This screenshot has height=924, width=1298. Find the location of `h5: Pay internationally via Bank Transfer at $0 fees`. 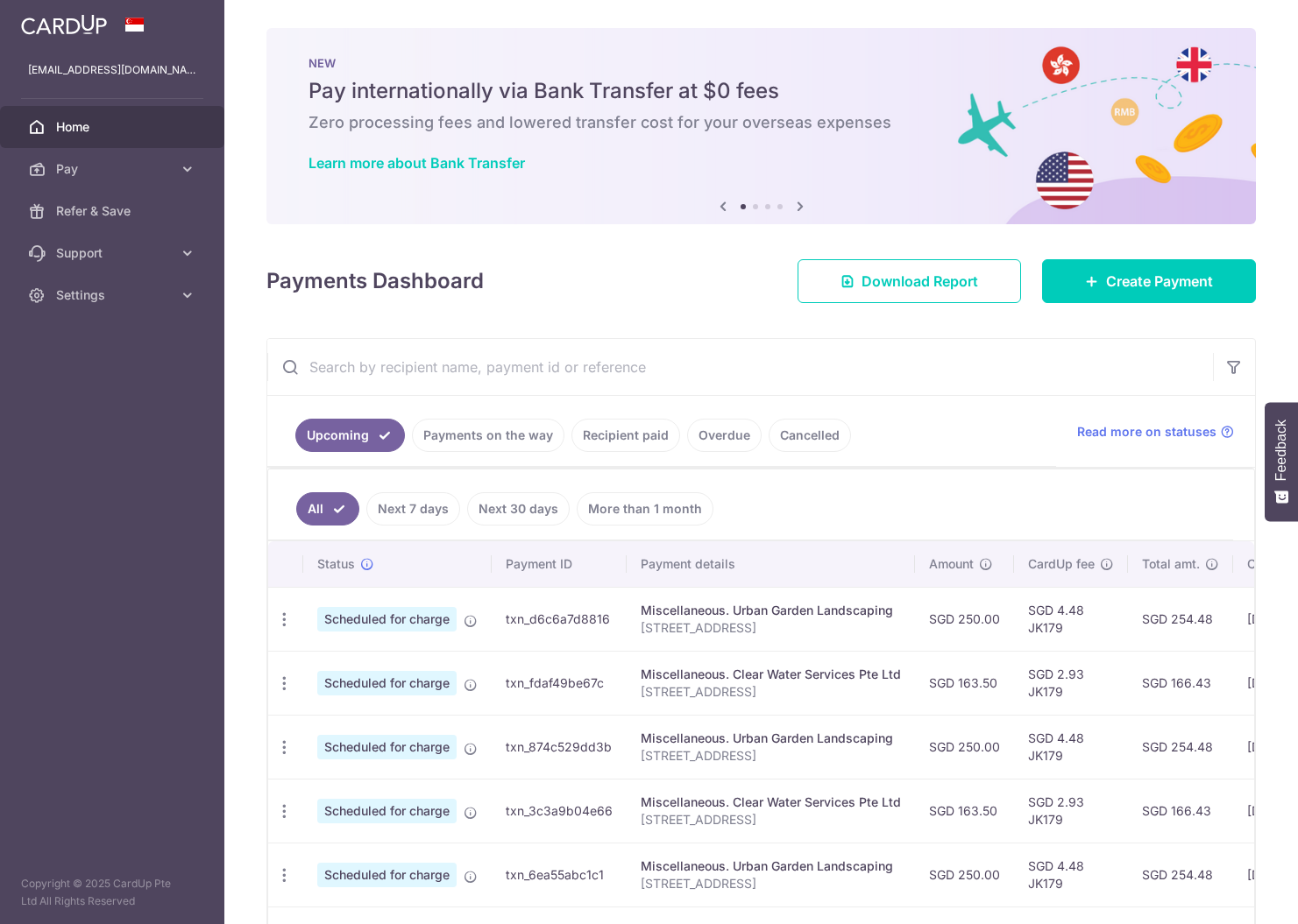

h5: Pay internationally via Bank Transfer at $0 fees is located at coordinates (760, 91).